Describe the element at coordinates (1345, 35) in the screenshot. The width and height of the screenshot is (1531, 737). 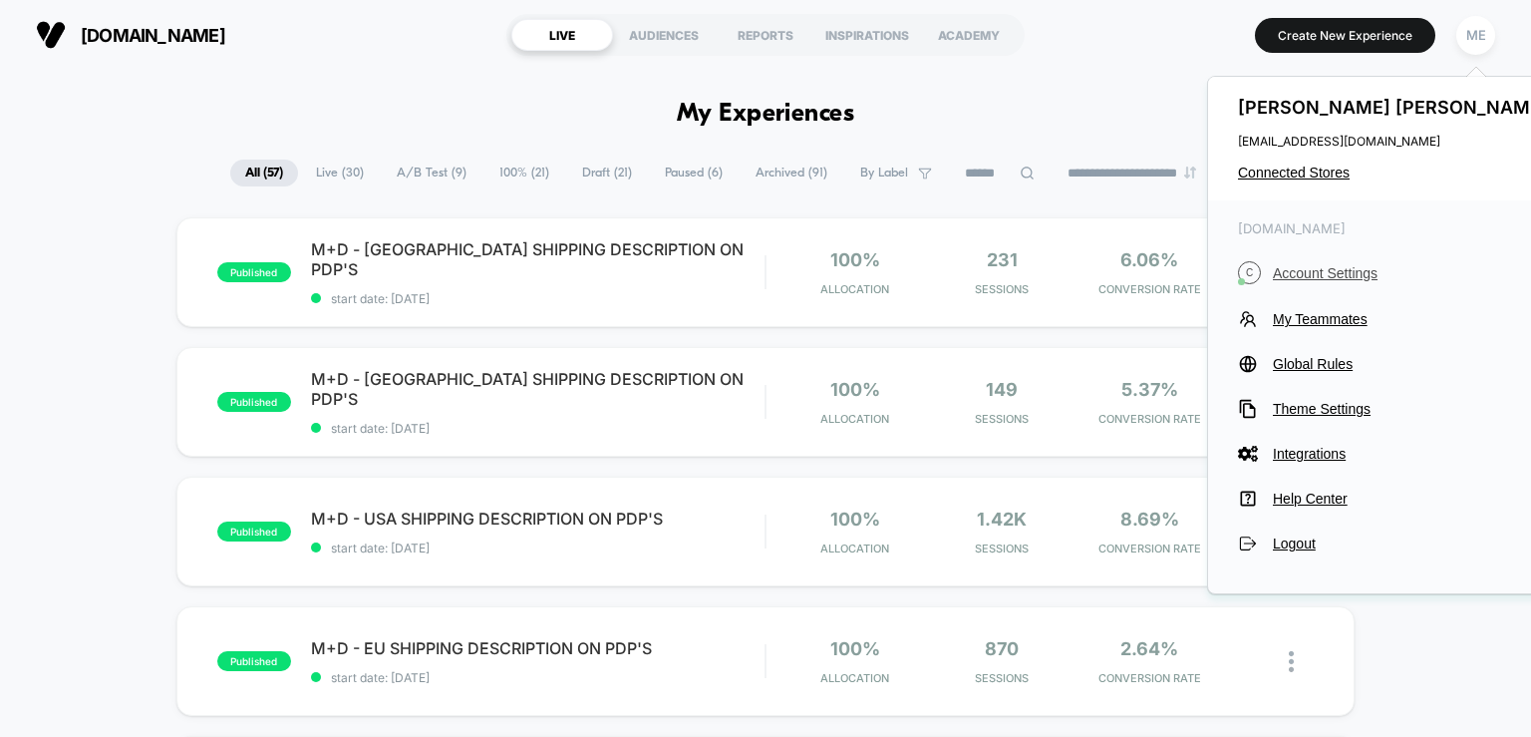
I see `button: Create New Experience` at that location.